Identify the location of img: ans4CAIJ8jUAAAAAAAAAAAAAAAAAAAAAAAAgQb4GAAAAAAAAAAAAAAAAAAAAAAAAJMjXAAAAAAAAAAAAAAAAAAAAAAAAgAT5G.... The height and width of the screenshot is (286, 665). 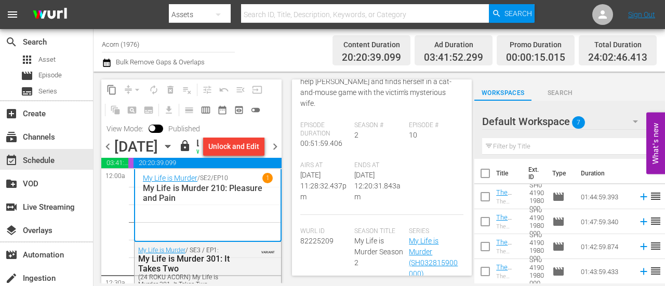
(50, 15).